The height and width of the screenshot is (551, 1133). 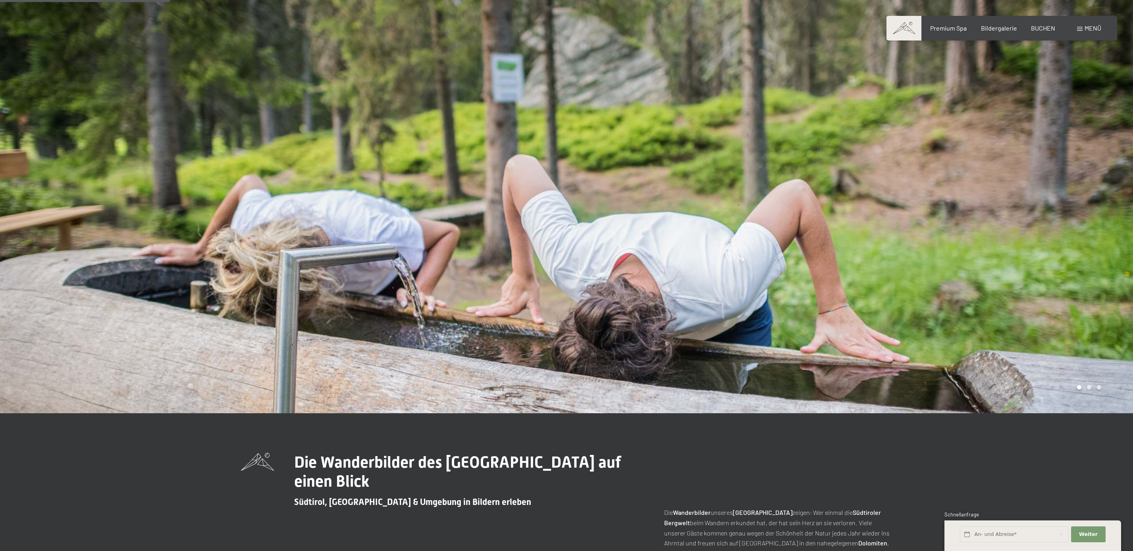 What do you see at coordinates (1088, 534) in the screenshot?
I see `span: Weiter` at bounding box center [1088, 534].